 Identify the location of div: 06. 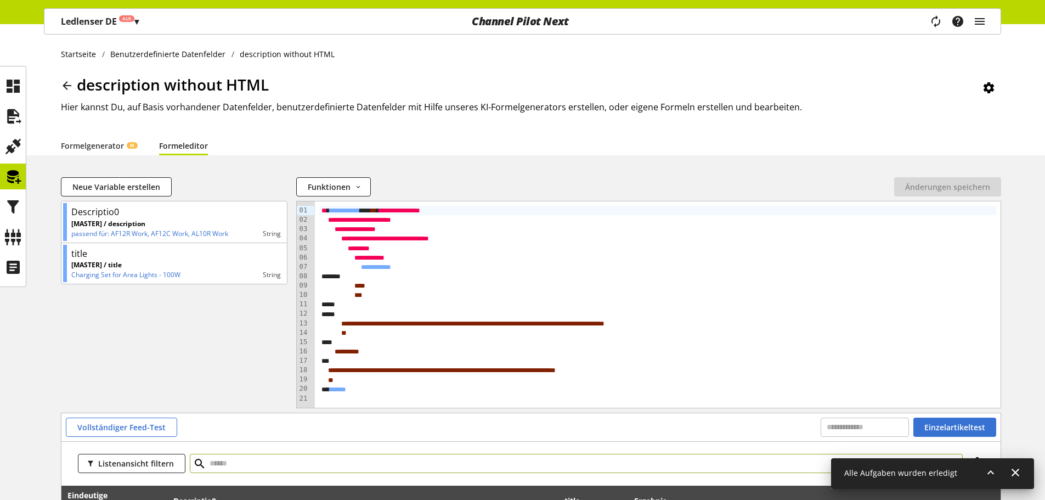
(303, 257).